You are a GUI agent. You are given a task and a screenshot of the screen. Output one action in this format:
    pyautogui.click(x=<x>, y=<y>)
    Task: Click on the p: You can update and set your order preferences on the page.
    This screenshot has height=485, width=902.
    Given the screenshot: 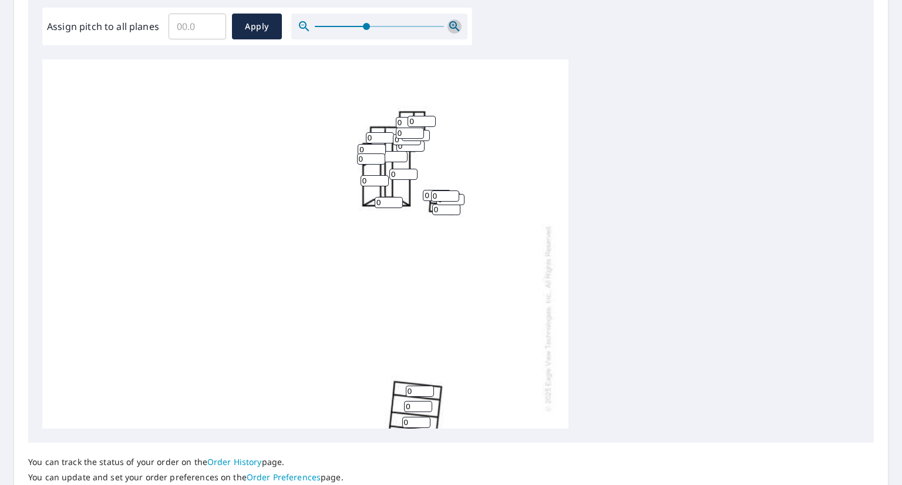 What is the action you would take?
    pyautogui.click(x=186, y=477)
    